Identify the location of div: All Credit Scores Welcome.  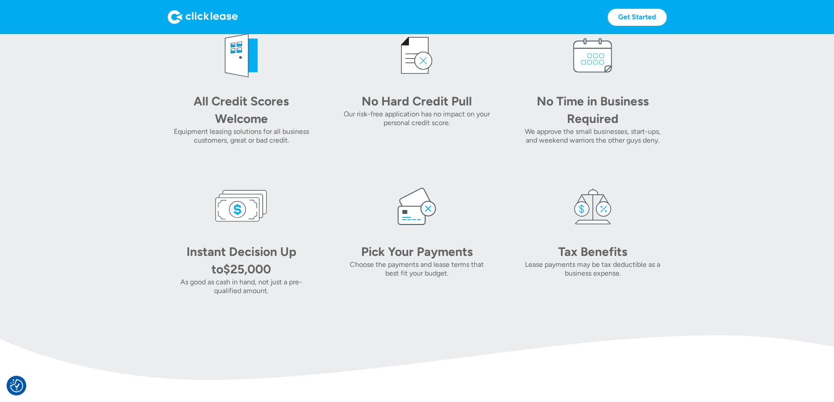
(241, 110).